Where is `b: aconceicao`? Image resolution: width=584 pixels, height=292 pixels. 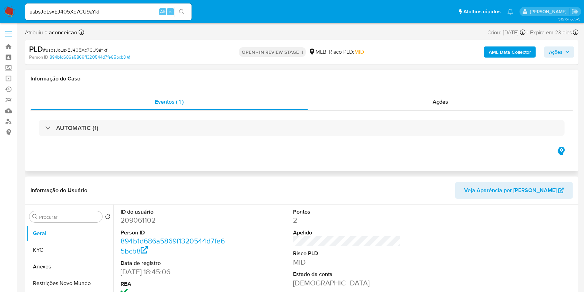
b: aconceicao is located at coordinates (62, 32).